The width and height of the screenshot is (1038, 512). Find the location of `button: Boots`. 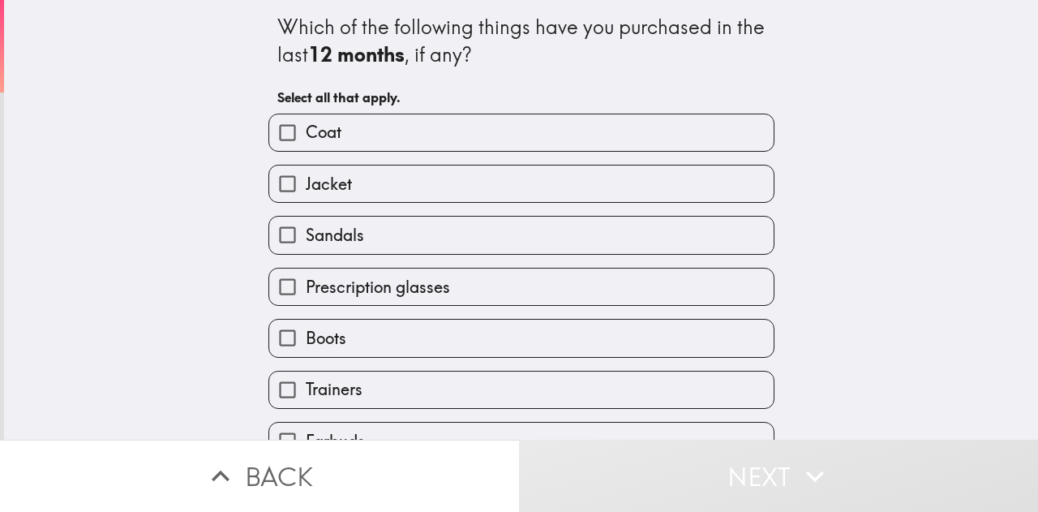

button: Boots is located at coordinates (522, 337).